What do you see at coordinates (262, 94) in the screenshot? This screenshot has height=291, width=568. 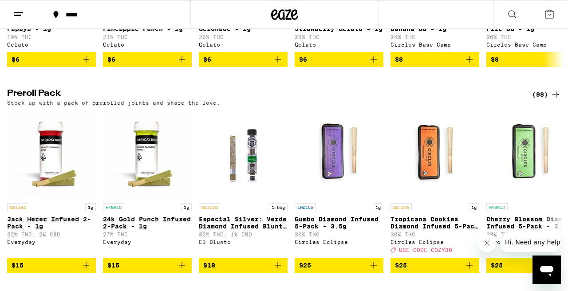 I see `h2: Preroll Pack` at bounding box center [262, 94].